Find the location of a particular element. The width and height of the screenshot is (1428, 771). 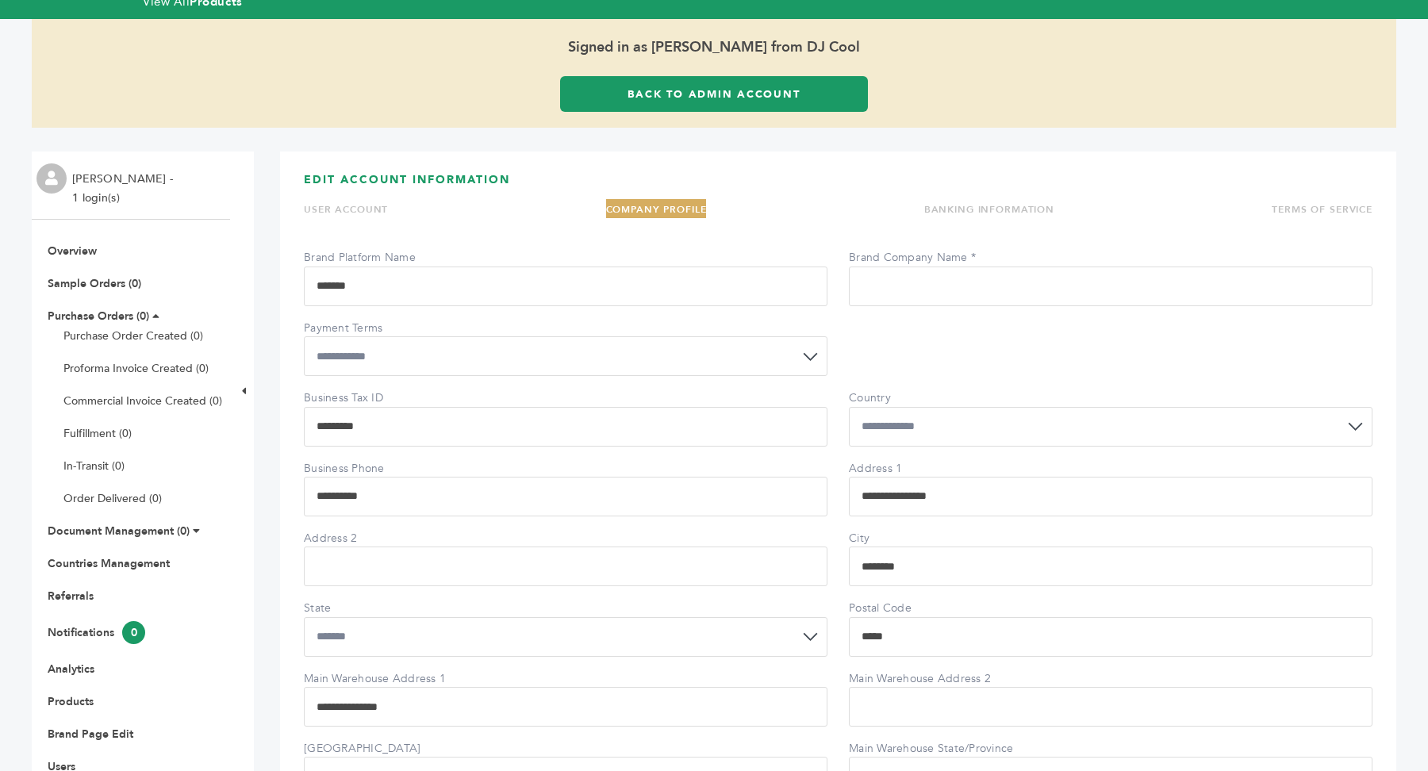

a: Notifications0 is located at coordinates (96, 632).